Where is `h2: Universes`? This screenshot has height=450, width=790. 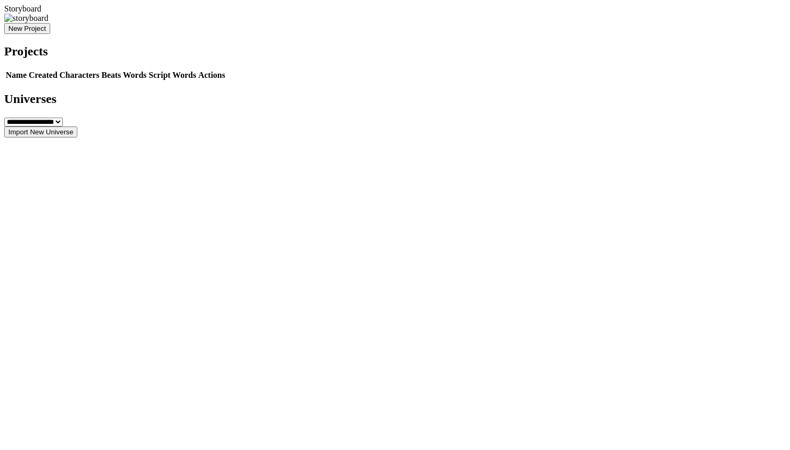
h2: Universes is located at coordinates (395, 99).